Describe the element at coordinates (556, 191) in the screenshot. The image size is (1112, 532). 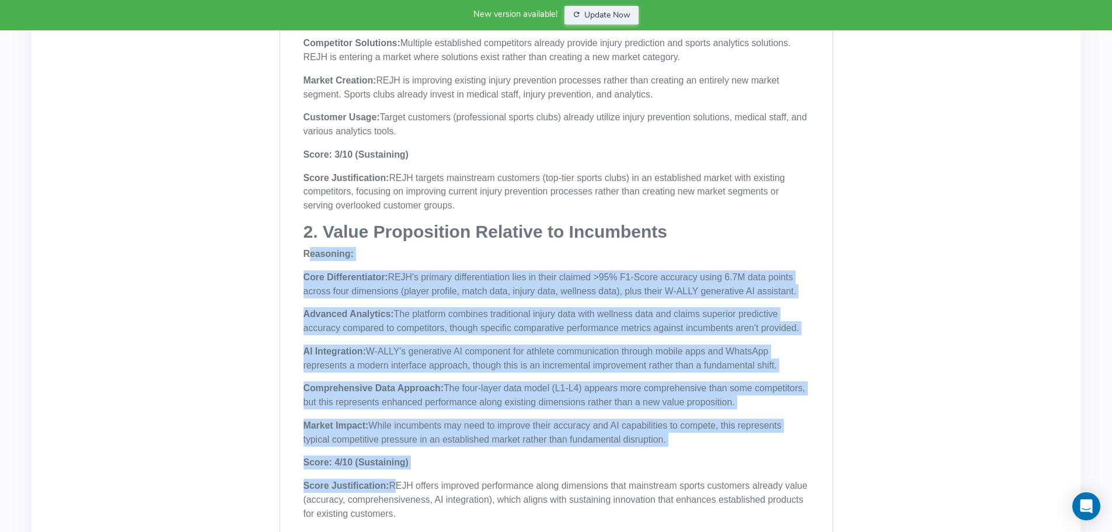
I see `p: REJH targets mainstream customers (top-tier sports clubs) in an established market with existing ...` at that location.